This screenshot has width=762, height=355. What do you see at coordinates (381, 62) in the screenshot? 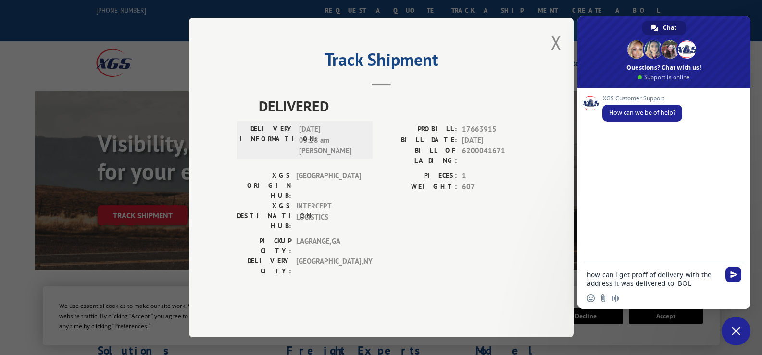
I see `h2: Track Shipment` at bounding box center [381, 62].